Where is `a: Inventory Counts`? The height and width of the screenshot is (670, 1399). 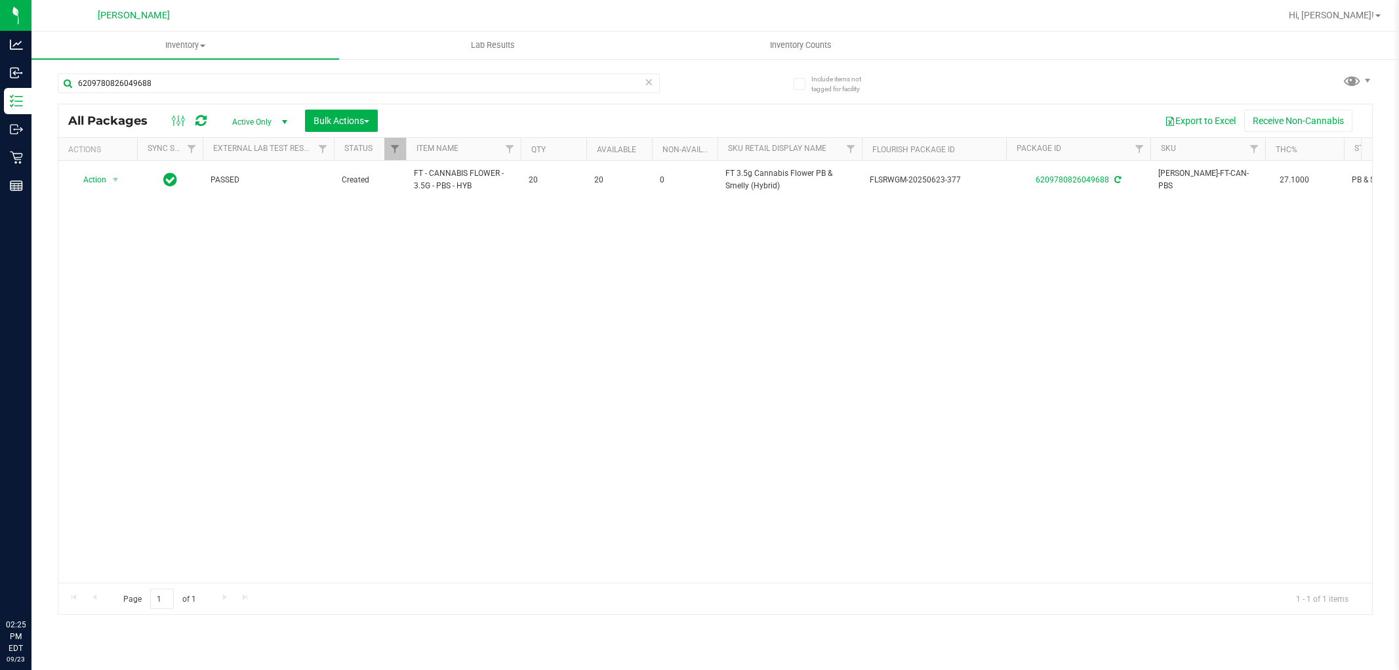 a: Inventory Counts is located at coordinates (800, 45).